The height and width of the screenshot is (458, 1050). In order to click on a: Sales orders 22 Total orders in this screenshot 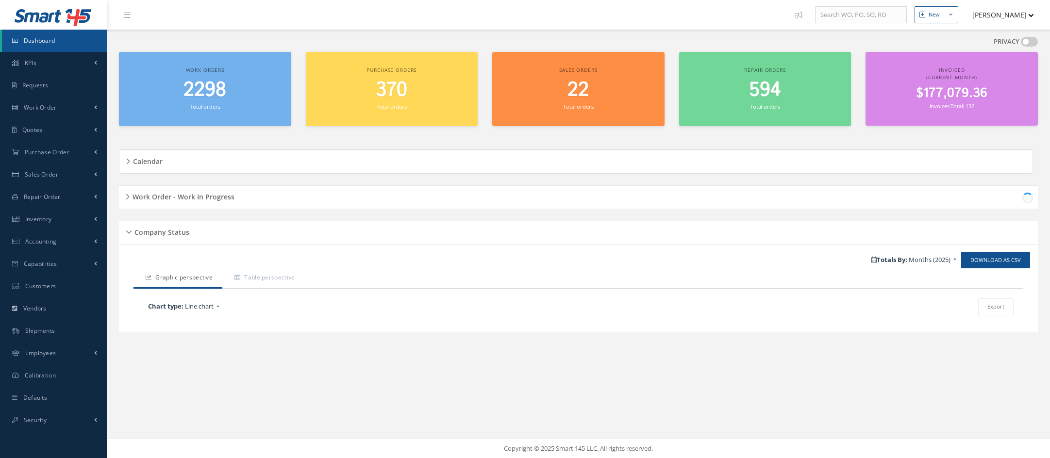, I will do `click(578, 89)`.